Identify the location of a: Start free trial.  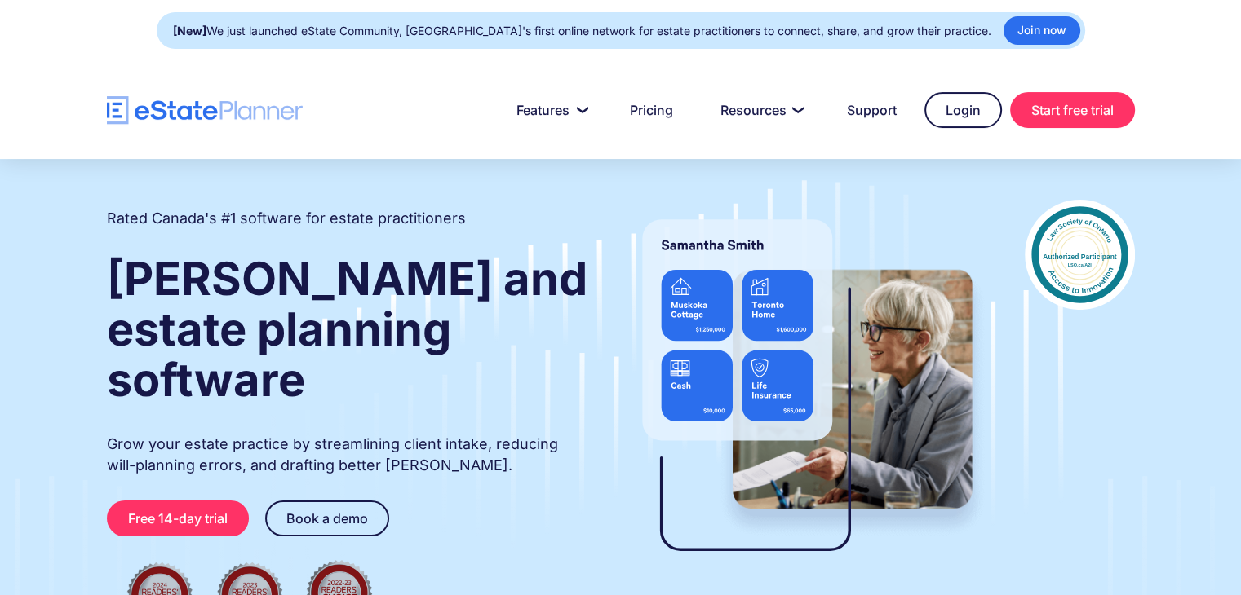
(1072, 110).